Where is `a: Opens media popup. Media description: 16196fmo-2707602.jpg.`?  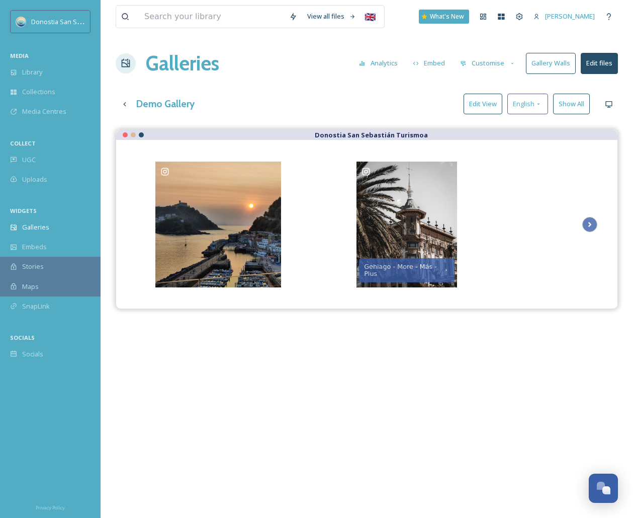
a: Opens media popup. Media description: 16196fmo-2707602.jpg. is located at coordinates (218, 224).